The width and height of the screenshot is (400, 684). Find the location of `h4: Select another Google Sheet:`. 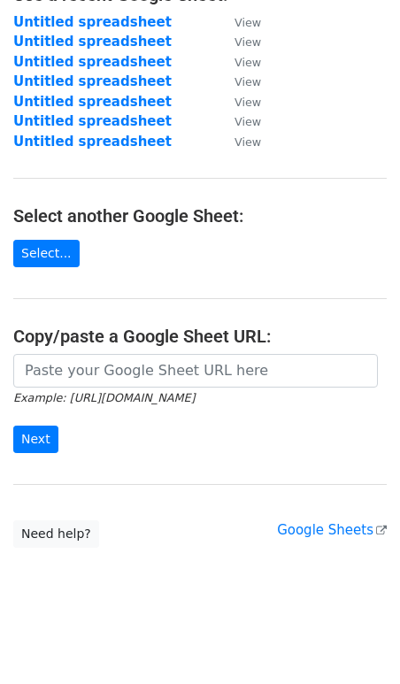

h4: Select another Google Sheet: is located at coordinates (200, 216).